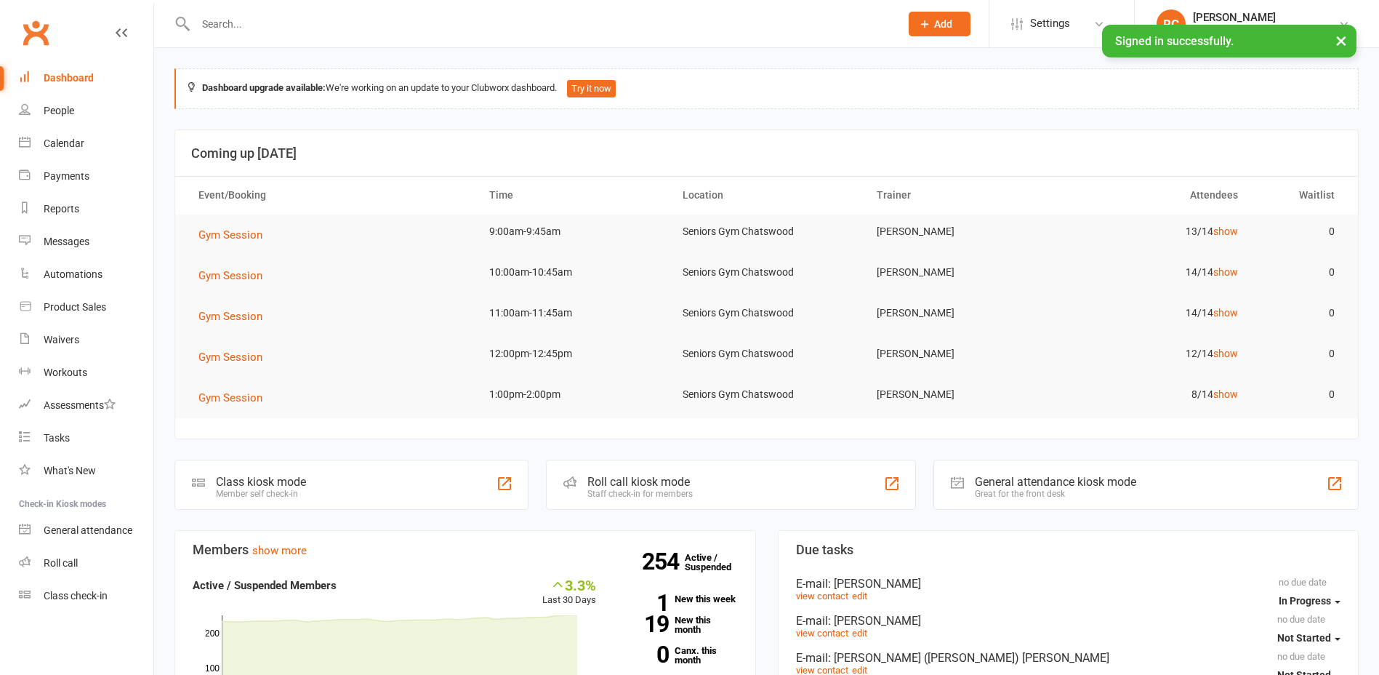 Image resolution: width=1379 pixels, height=675 pixels. I want to click on a: Product Sales, so click(86, 307).